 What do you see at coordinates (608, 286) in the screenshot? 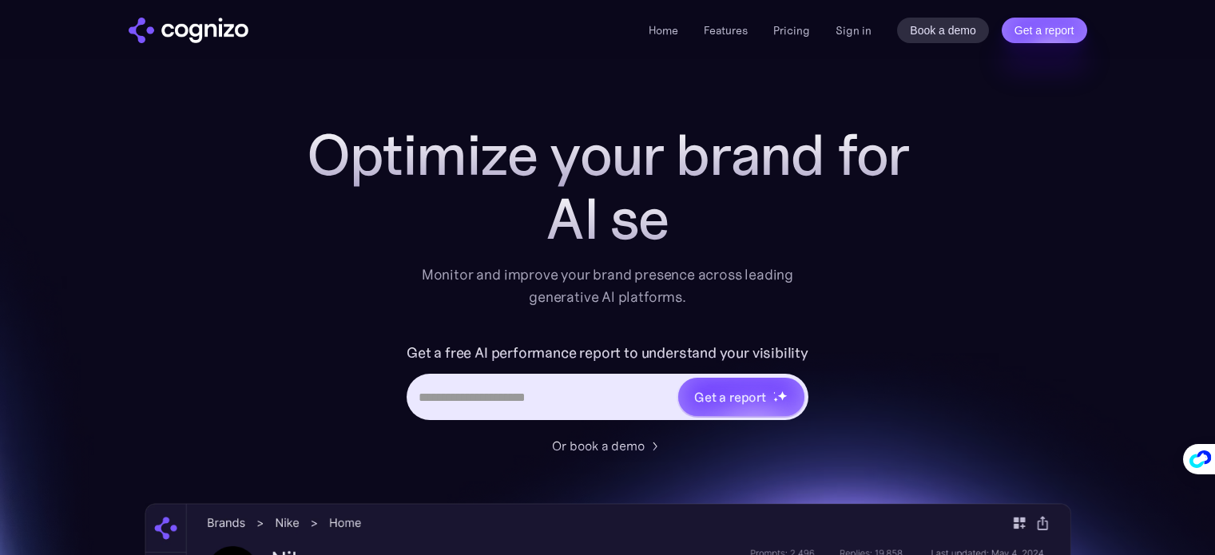
I see `div: Monitor and improve your brand presence across leading generative AI platforms.` at bounding box center [608, 286].